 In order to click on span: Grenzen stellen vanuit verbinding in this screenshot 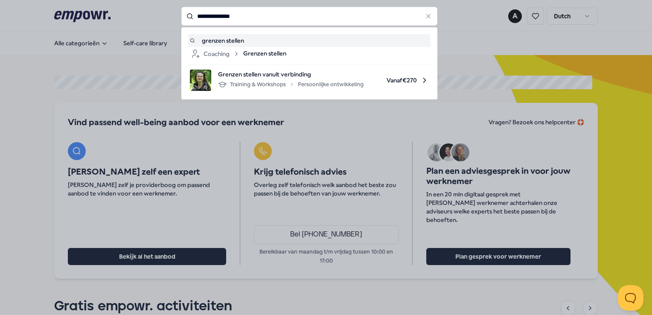, I will do `click(291, 74)`.